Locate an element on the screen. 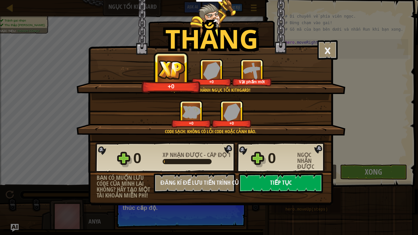 Image resolution: width=418 pixels, height=235 pixels. div: Code sạch: không có lỗi code hoặc cảnh báo. is located at coordinates (211, 132).